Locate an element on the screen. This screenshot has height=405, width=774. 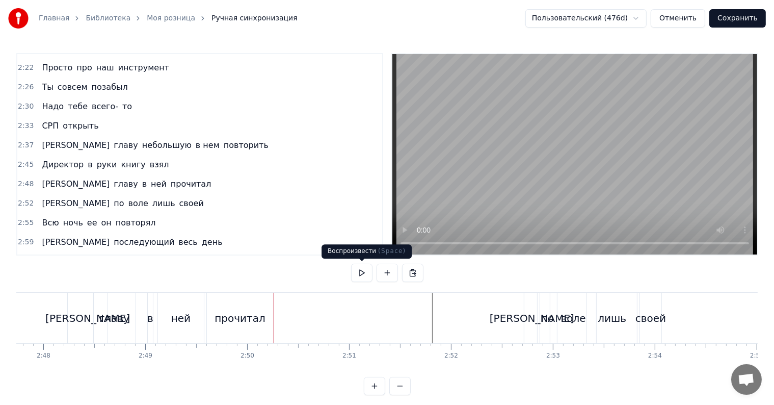
div: 2:55 is located at coordinates (757, 356).